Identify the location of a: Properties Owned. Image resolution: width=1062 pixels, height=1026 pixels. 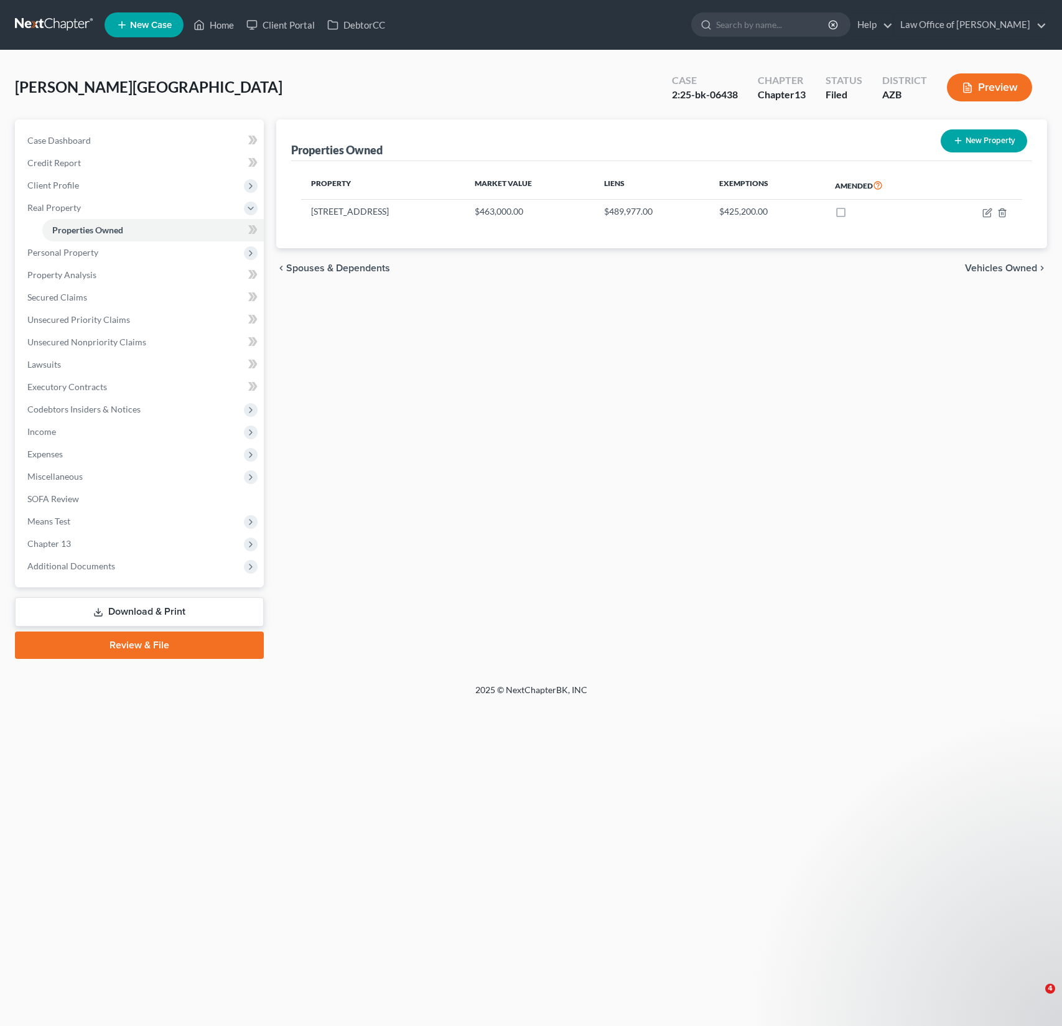
(153, 230).